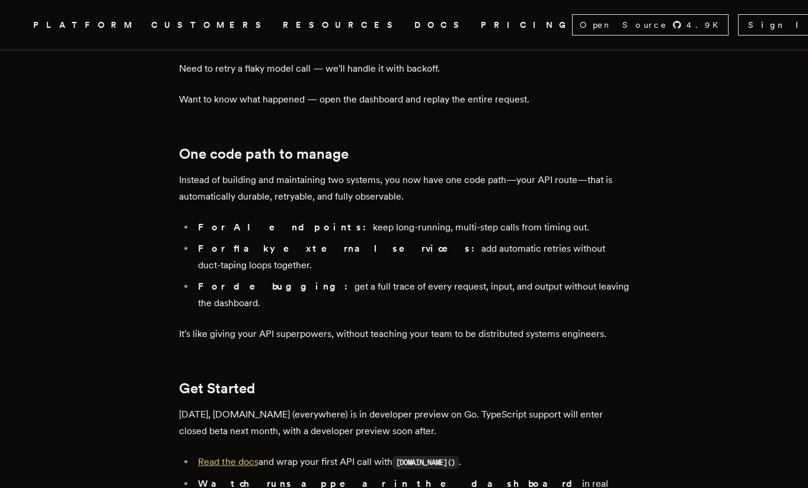 The height and width of the screenshot is (488, 808). I want to click on button: PLATFORM, so click(85, 25).